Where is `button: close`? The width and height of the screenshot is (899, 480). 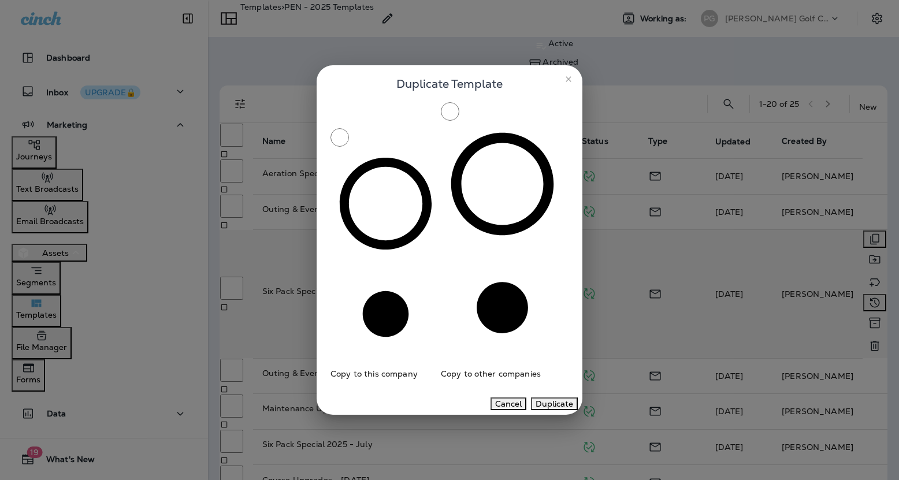 button: close is located at coordinates (569, 79).